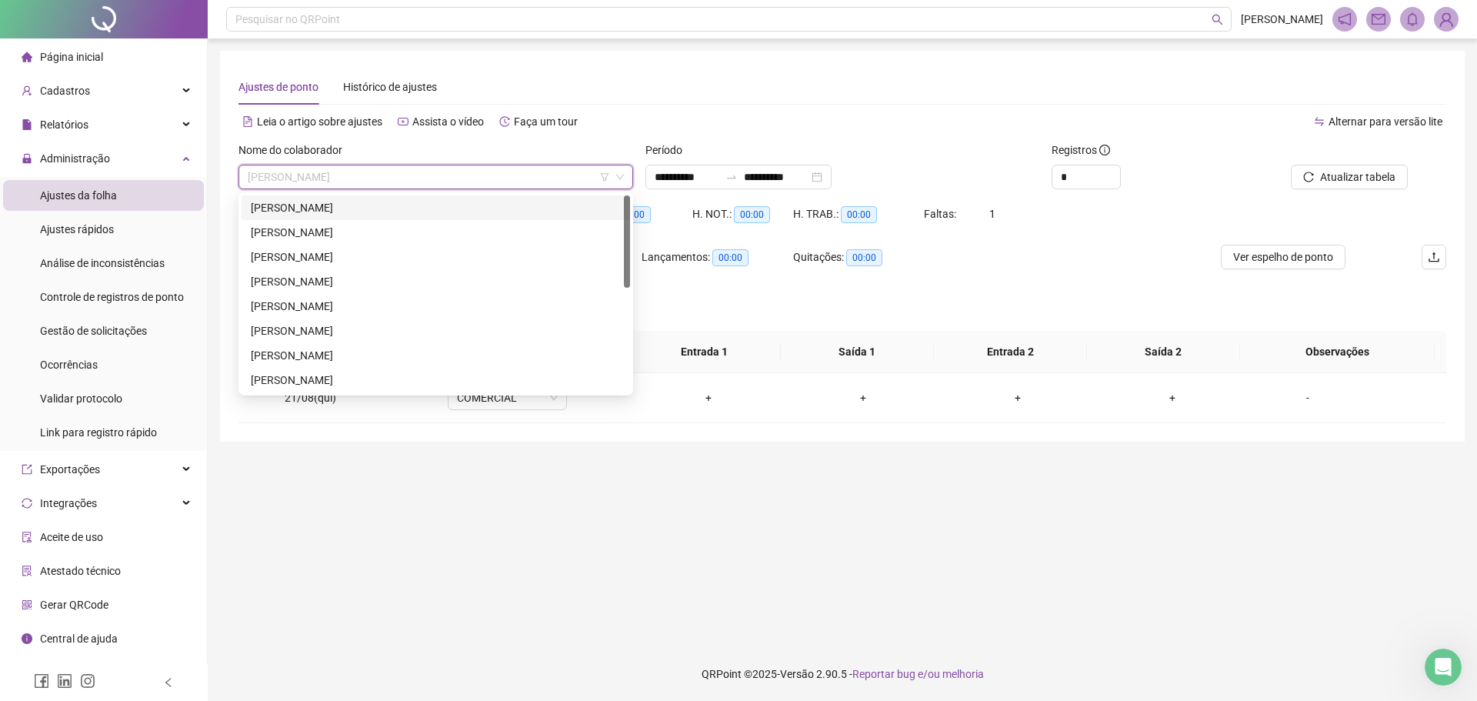 The image size is (1477, 701). Describe the element at coordinates (858, 214) in the screenshot. I see `div: H. TRAB.:` at that location.